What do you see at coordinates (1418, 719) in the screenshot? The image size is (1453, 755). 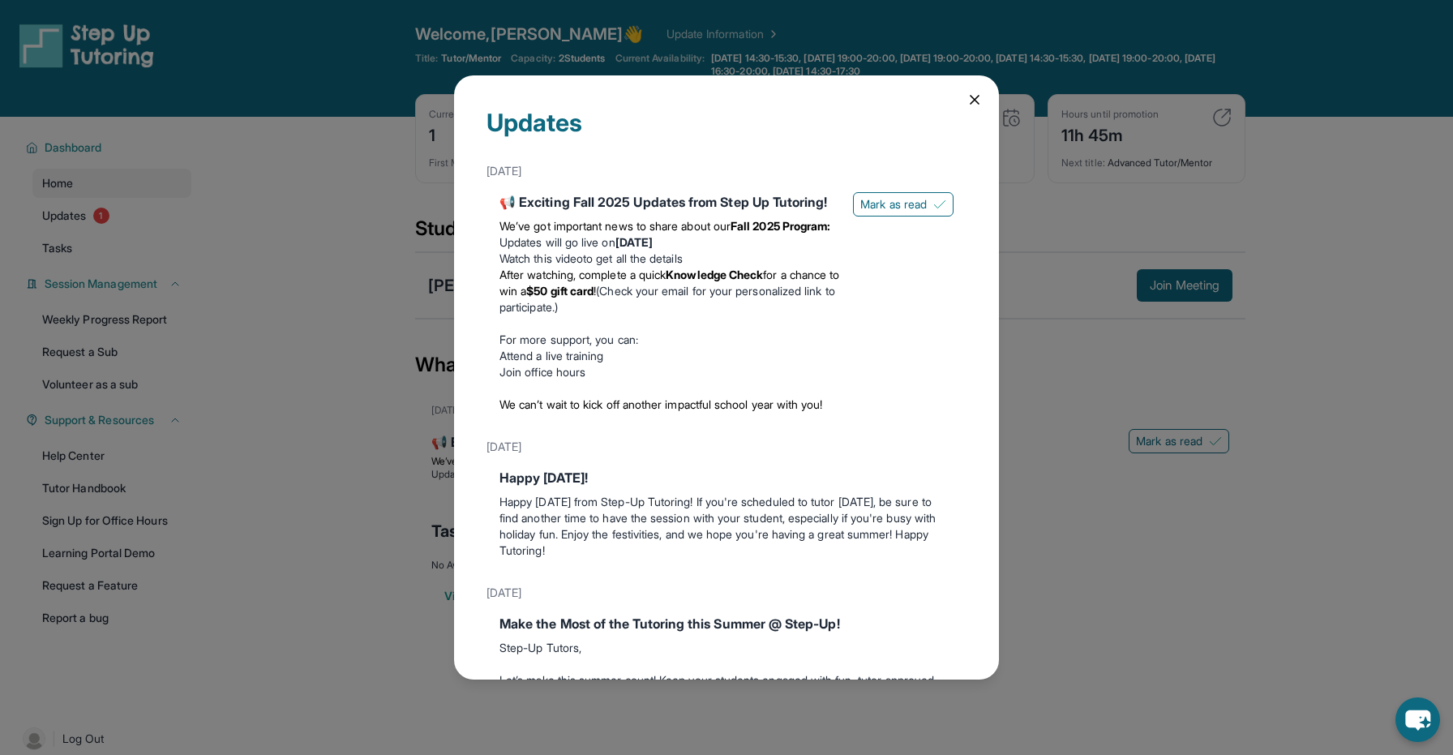 I see `button: chat-button` at bounding box center [1418, 719].